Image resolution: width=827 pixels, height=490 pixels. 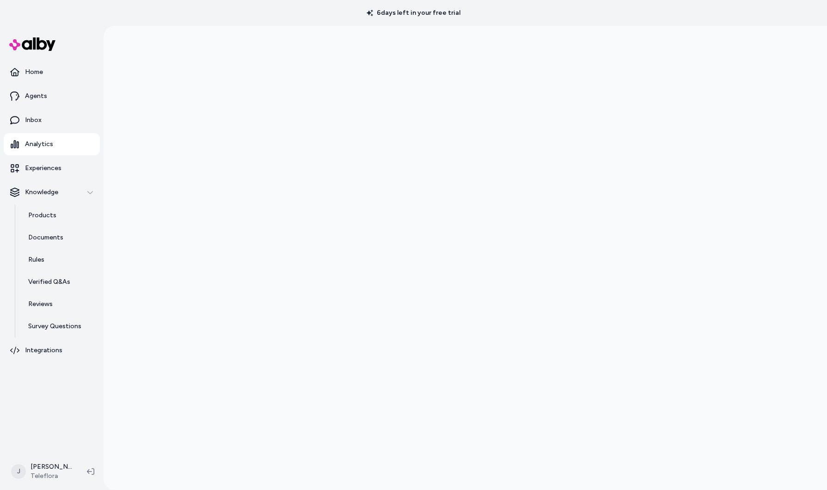 What do you see at coordinates (59, 238) in the screenshot?
I see `a: Documents` at bounding box center [59, 238].